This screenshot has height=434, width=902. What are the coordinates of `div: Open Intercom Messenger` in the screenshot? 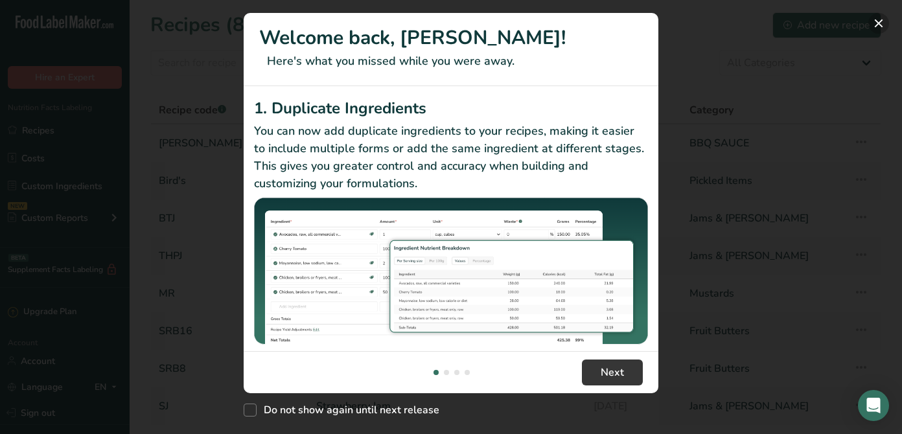 It's located at (874, 406).